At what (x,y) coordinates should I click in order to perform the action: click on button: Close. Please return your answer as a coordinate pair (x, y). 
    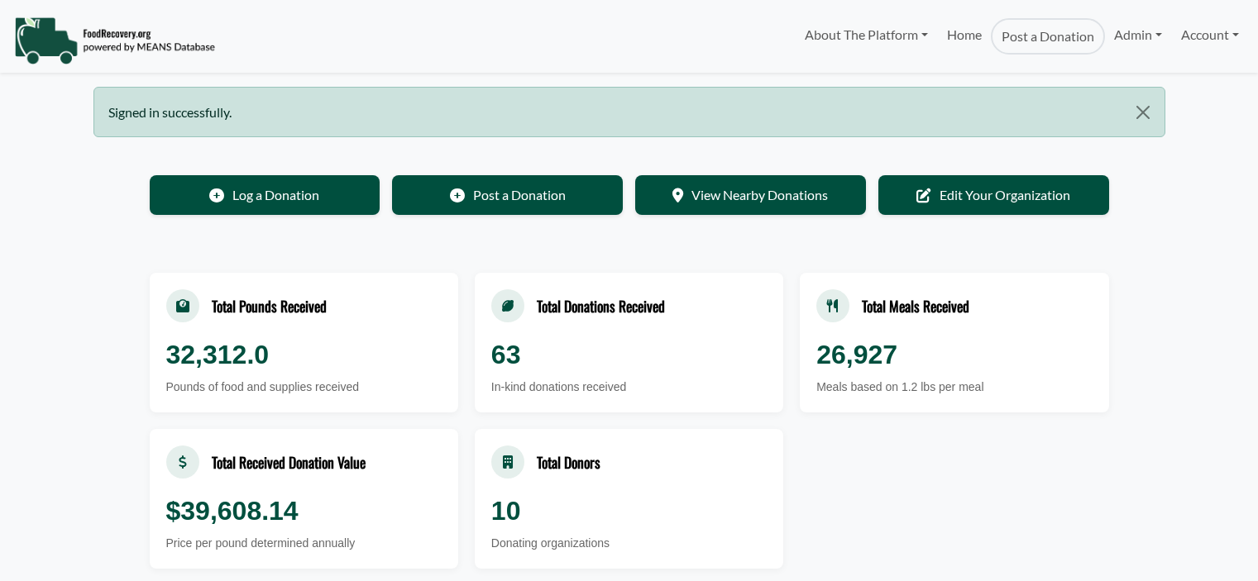
    Looking at the image, I should click on (1142, 112).